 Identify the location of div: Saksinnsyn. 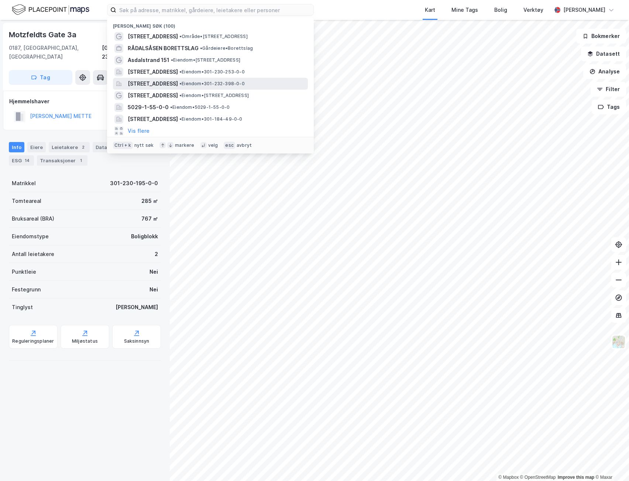
(137, 342).